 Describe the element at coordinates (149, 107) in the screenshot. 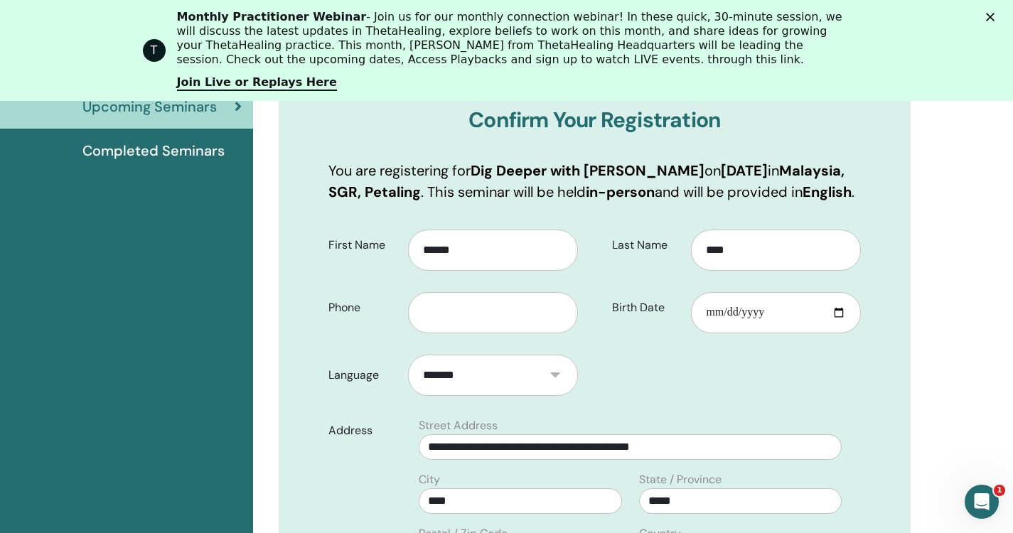

I see `span: Upcoming Seminars` at that location.